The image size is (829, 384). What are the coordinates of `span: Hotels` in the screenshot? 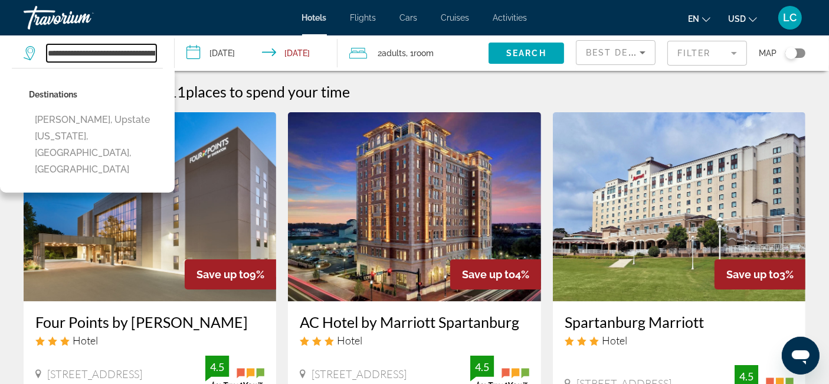 It's located at (315, 18).